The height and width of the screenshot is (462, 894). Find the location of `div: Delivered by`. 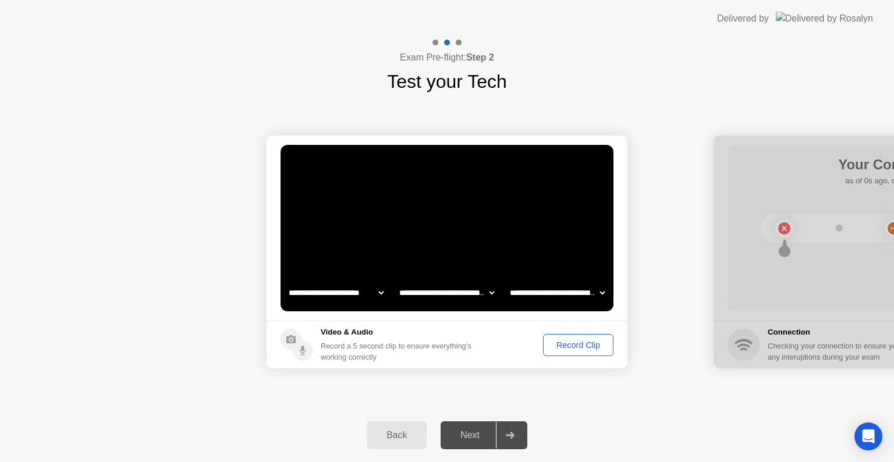

div: Delivered by is located at coordinates (743, 19).